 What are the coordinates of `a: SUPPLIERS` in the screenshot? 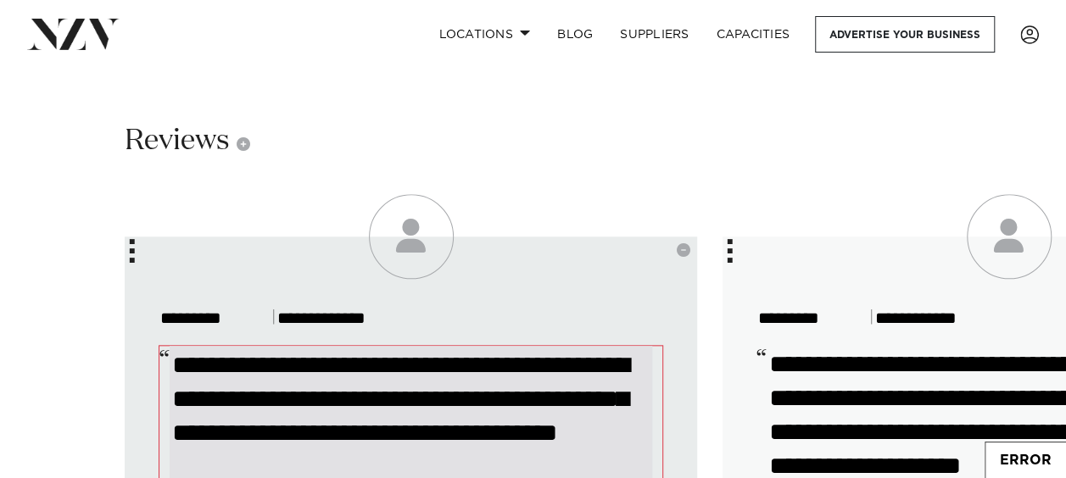 It's located at (654, 34).